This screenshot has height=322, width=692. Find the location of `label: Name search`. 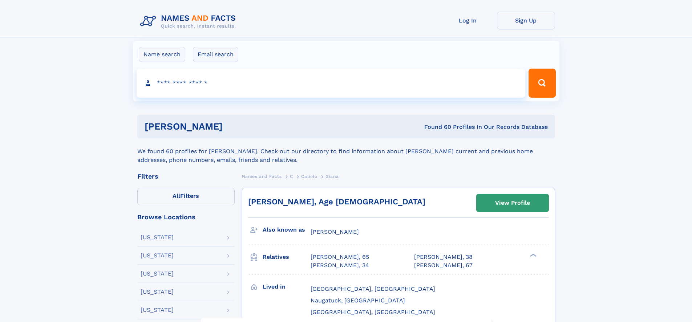

label: Name search is located at coordinates (162, 54).